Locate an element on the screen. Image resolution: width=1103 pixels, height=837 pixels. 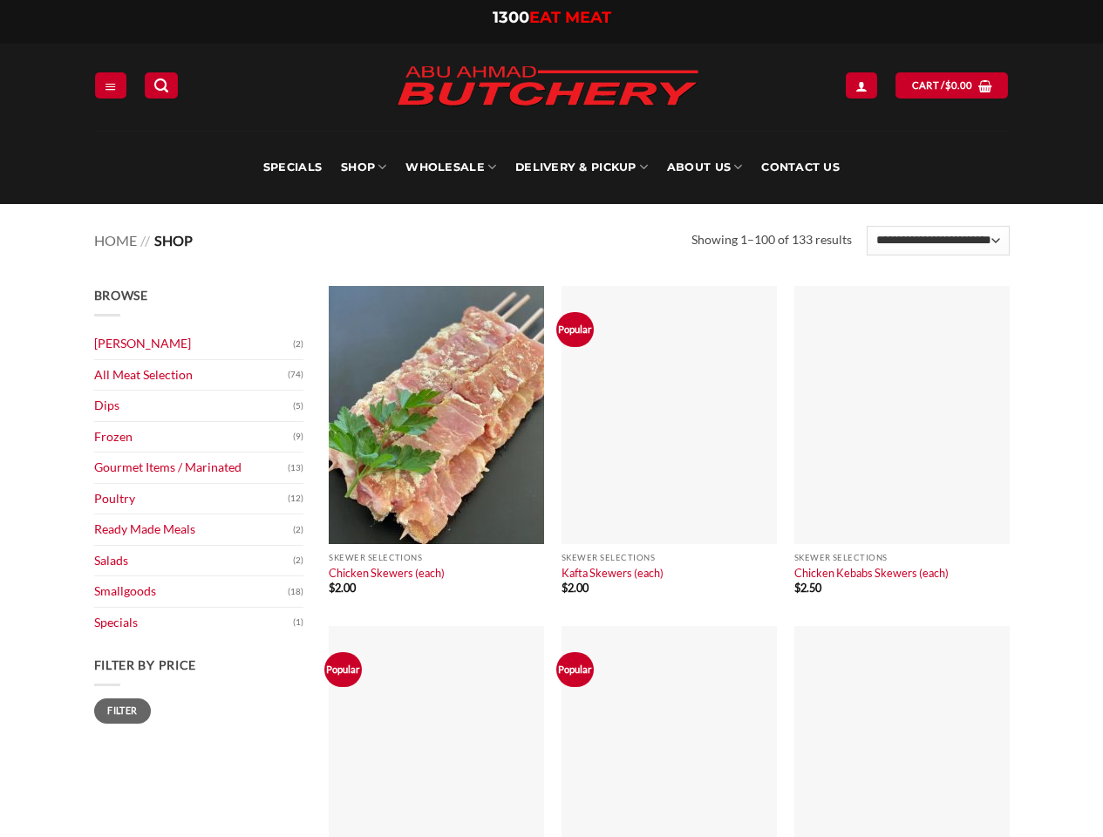
a: Wholesale is located at coordinates (451, 167).